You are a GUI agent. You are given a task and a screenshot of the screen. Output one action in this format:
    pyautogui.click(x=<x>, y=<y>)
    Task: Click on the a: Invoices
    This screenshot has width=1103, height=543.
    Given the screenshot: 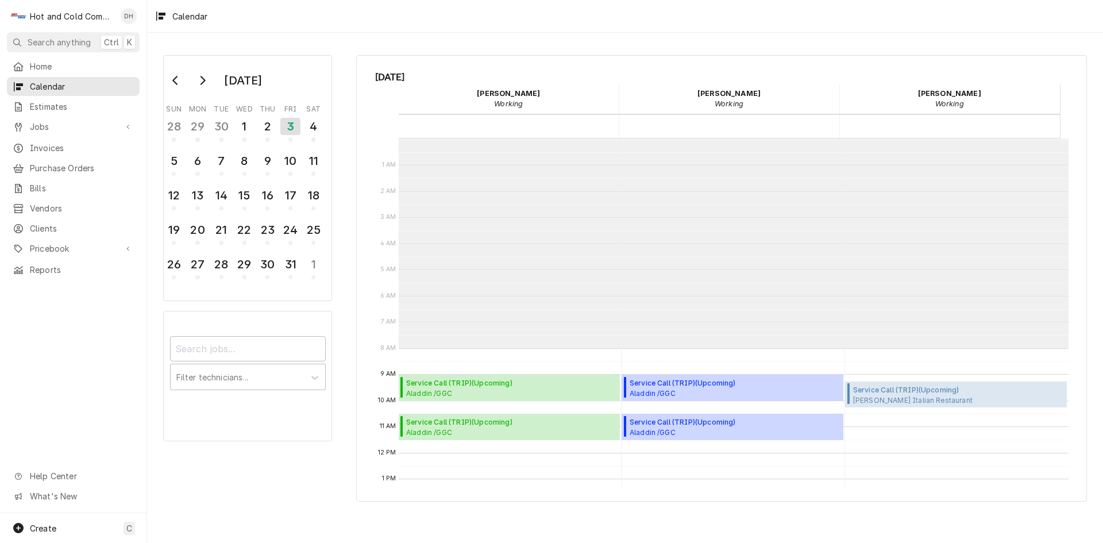 What is the action you would take?
    pyautogui.click(x=73, y=148)
    